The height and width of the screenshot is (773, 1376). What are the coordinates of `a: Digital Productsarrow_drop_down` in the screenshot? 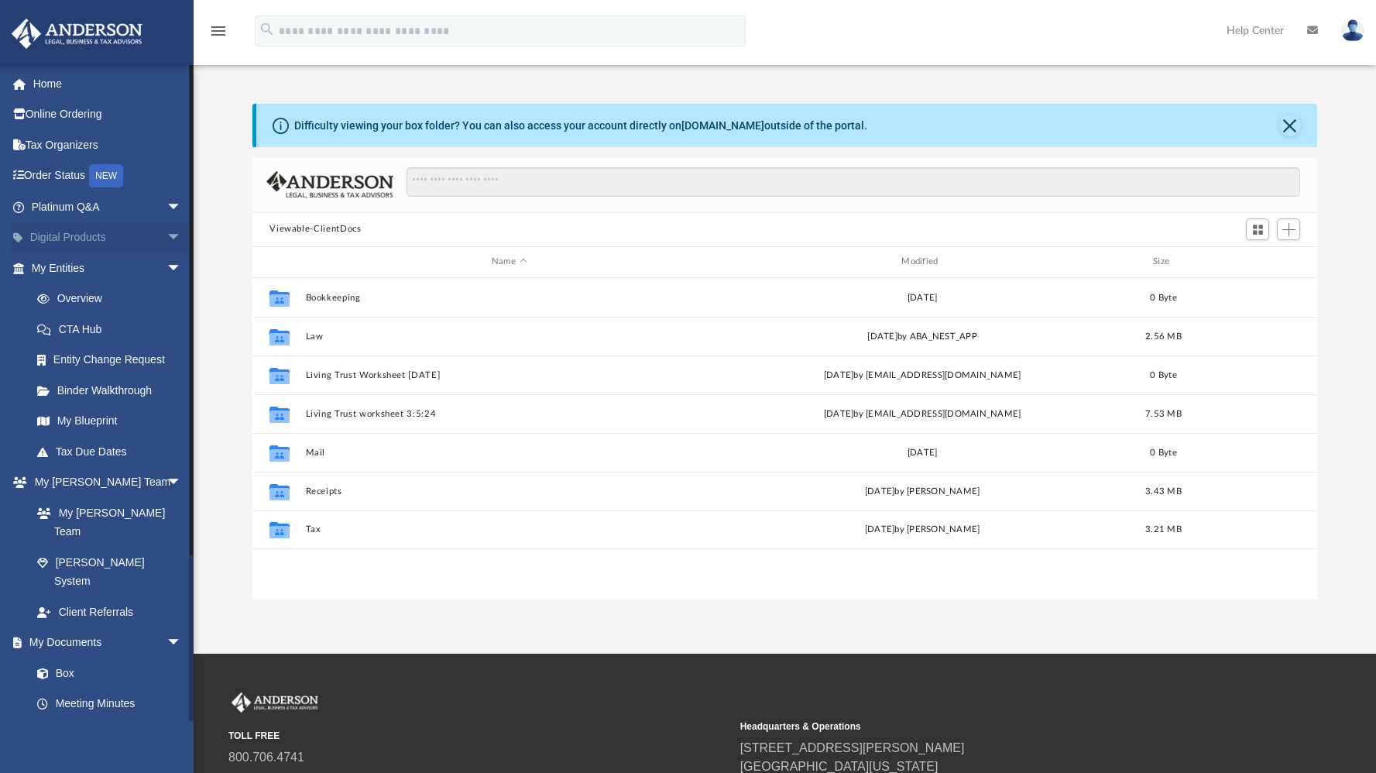 It's located at (108, 238).